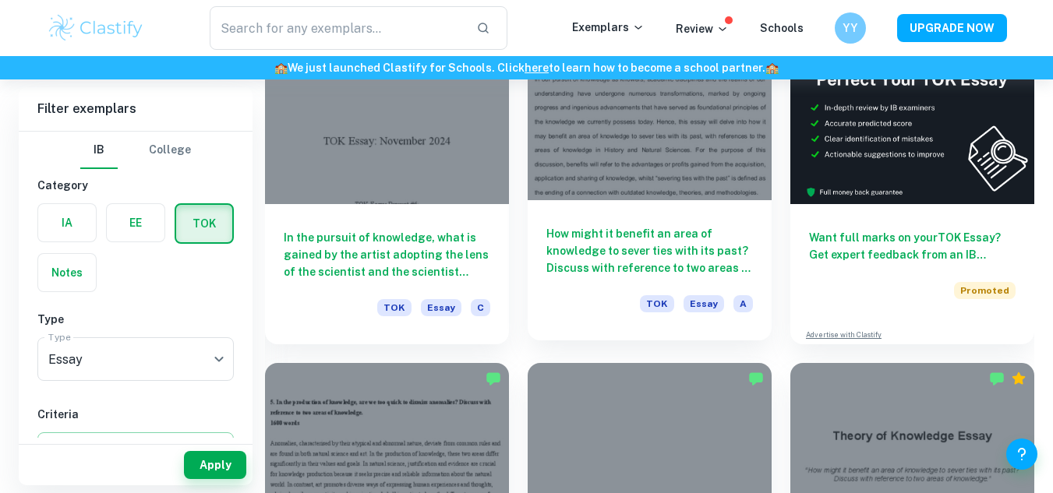  I want to click on img: Clastify logo, so click(96, 28).